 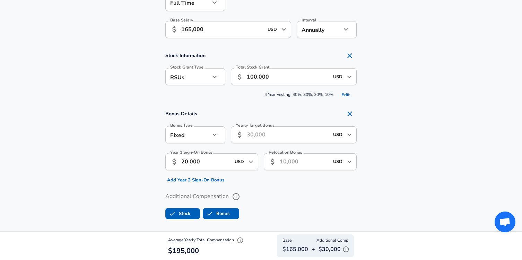 I want to click on p: $165,000, so click(x=295, y=250).